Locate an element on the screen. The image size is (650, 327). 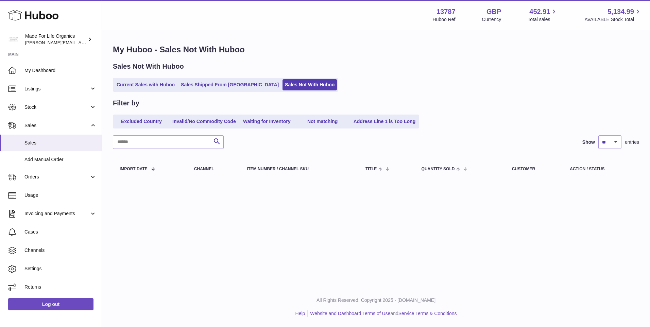
a: Invalid/No Commodity Code is located at coordinates (204, 121).